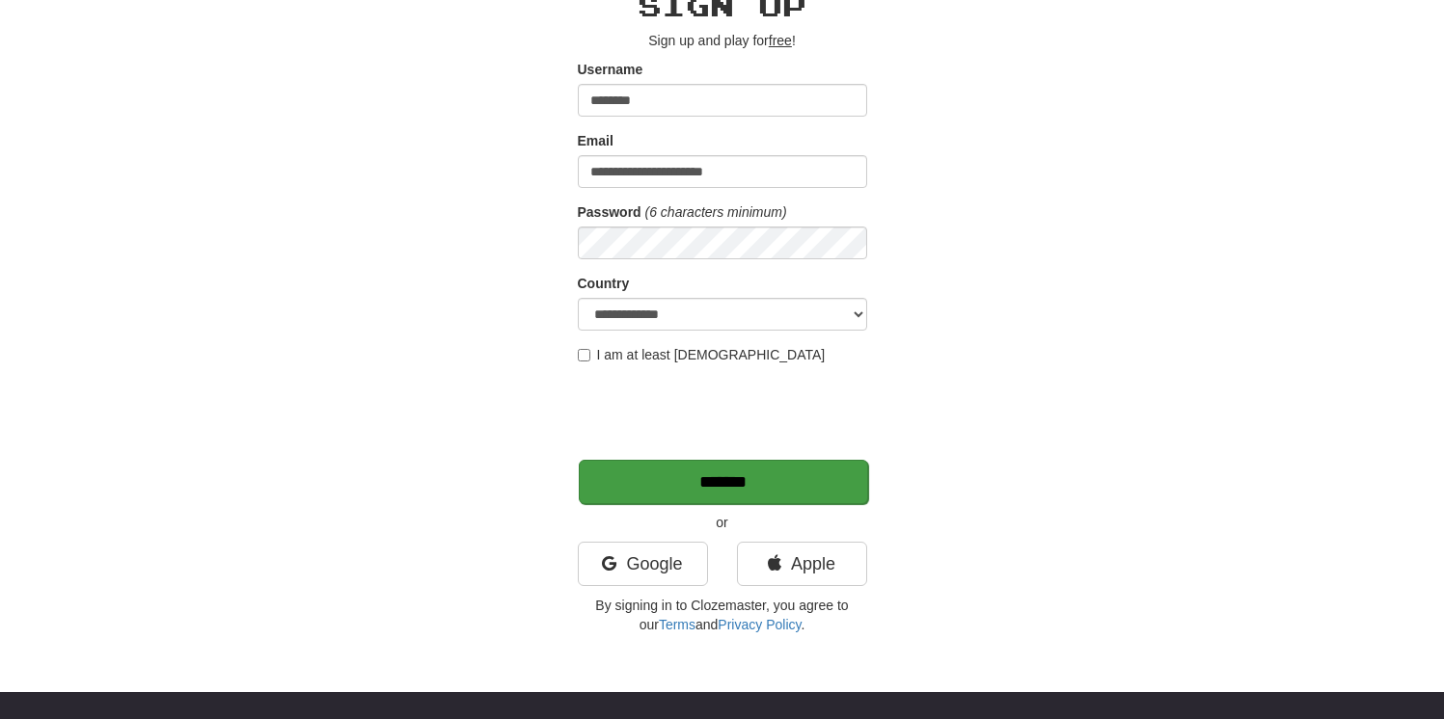 This screenshot has height=719, width=1444. Describe the element at coordinates (595, 141) in the screenshot. I see `label: Email` at that location.